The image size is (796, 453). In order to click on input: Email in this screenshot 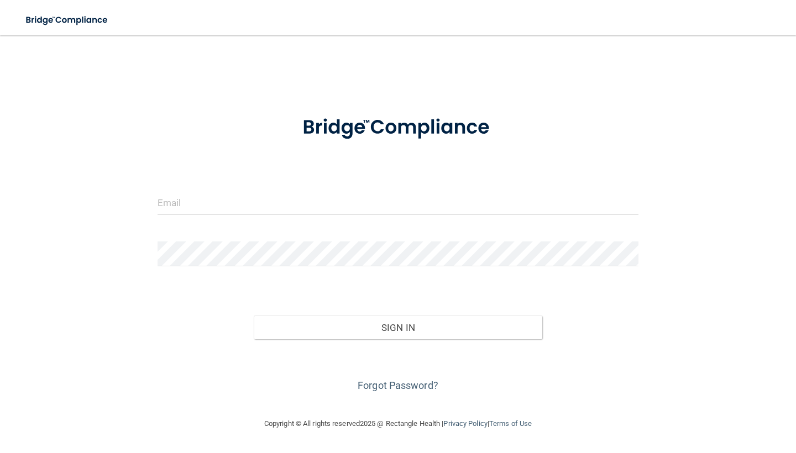, I will do `click(398, 202)`.